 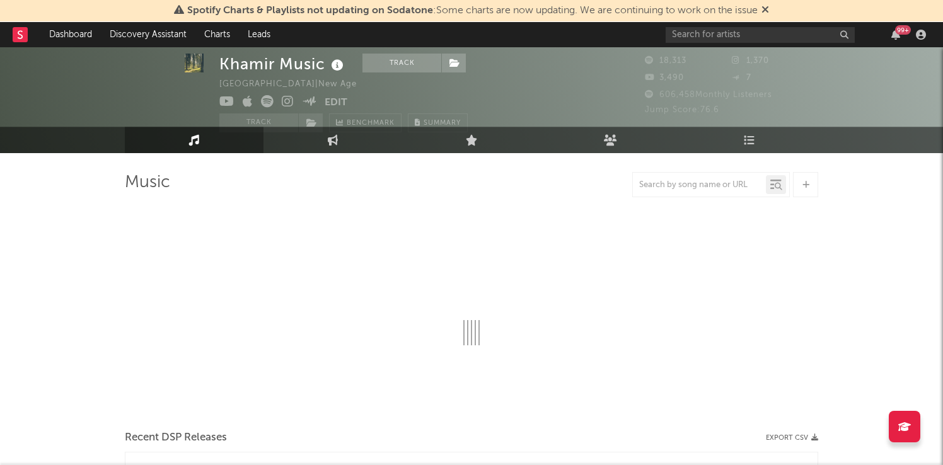 I want to click on a: Leads, so click(x=259, y=35).